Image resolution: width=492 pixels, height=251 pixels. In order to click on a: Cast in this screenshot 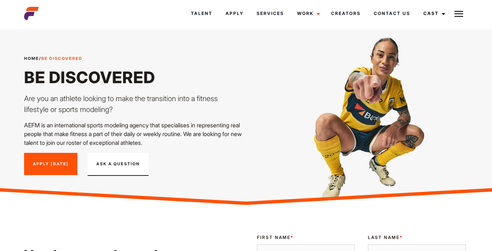, I will do `click(433, 14)`.